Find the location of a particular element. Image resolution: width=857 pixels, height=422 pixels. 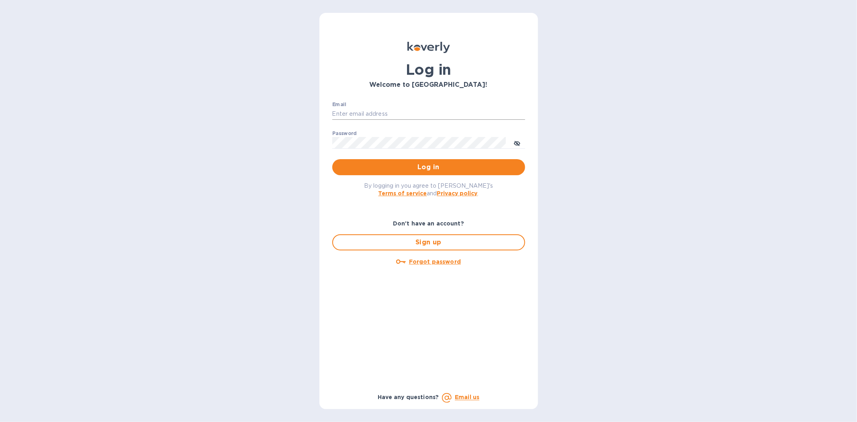

a: Email us is located at coordinates (467, 397).